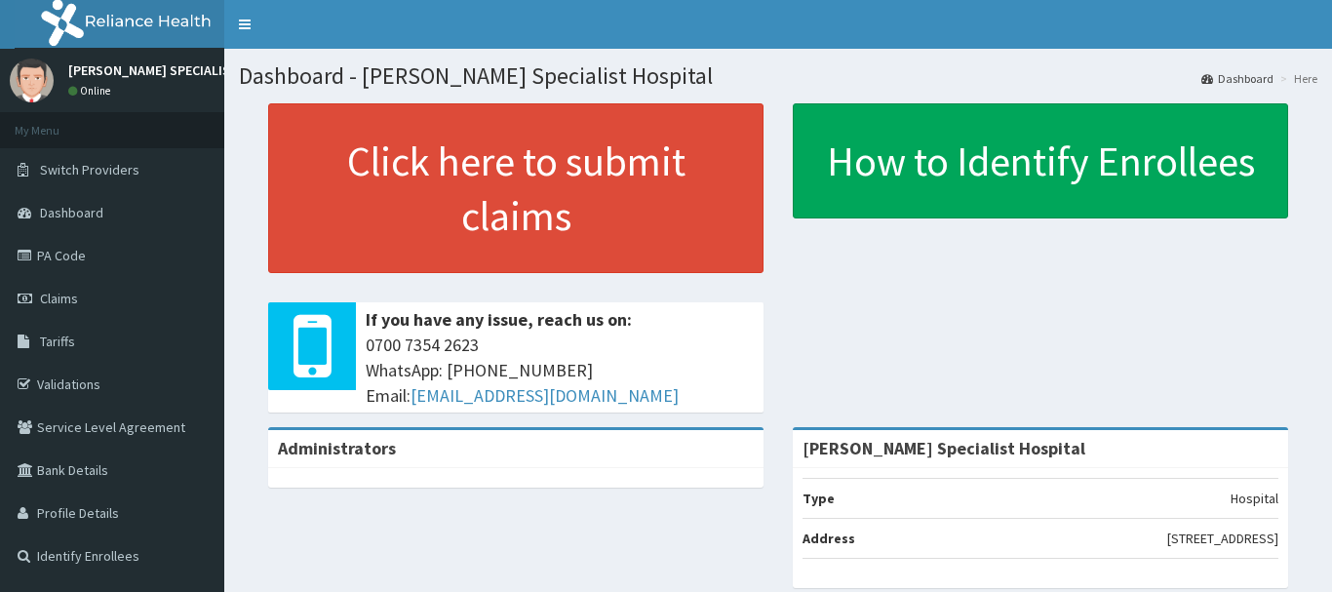  Describe the element at coordinates (516, 188) in the screenshot. I see `a: Click here to submit claims` at that location.